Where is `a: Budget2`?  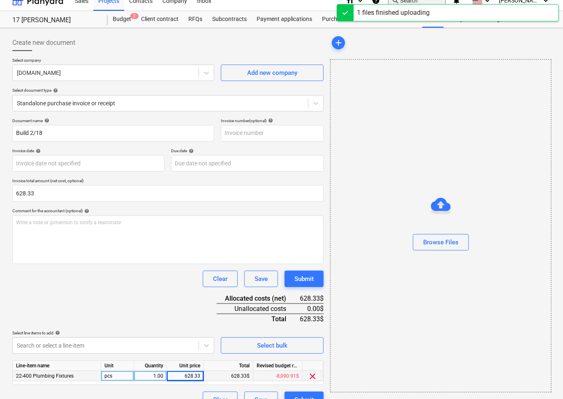 a: Budget2 is located at coordinates (122, 19).